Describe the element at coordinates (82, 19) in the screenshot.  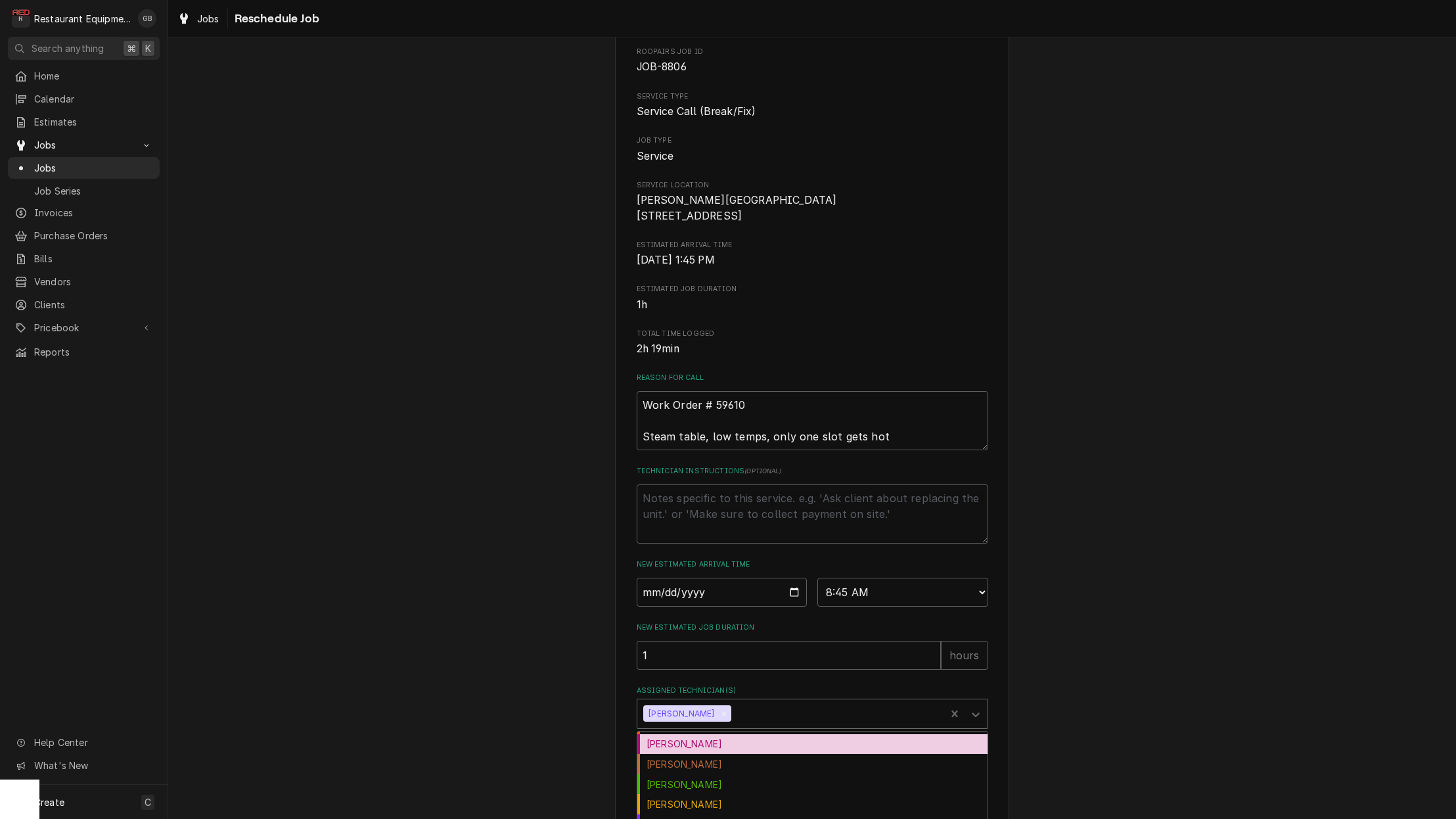
I see `div: Restaurant Equipment Diagnostics` at that location.